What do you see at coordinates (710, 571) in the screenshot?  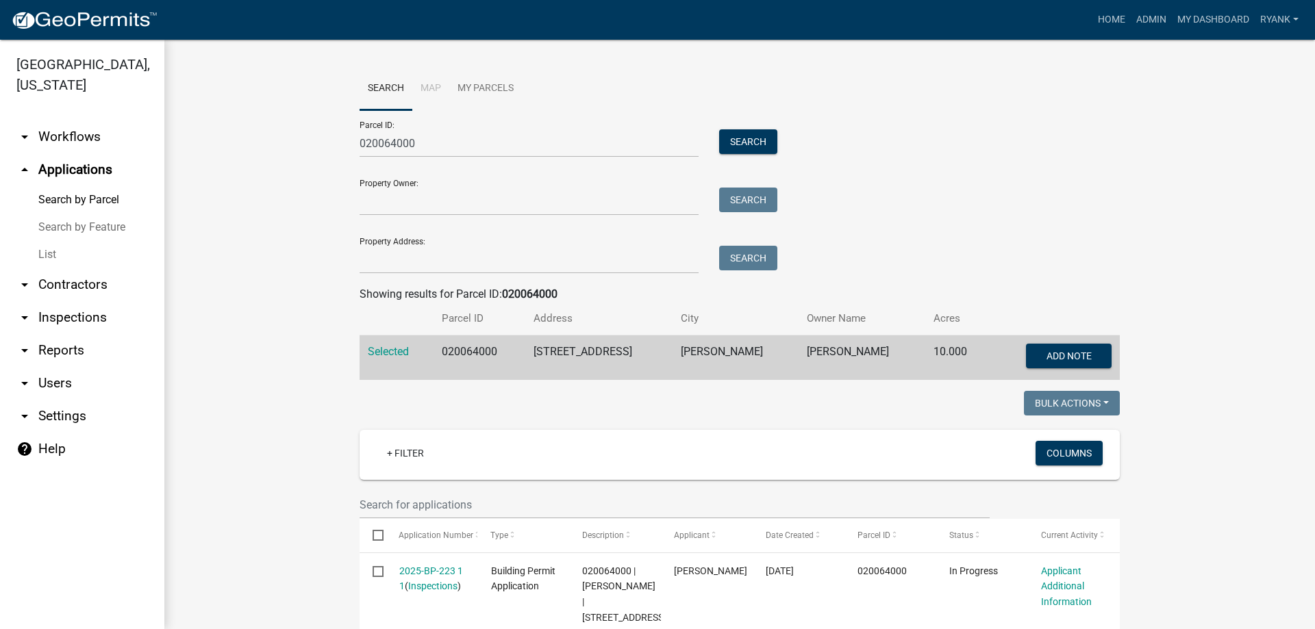 I see `span: Heidi Woodruff` at bounding box center [710, 571].